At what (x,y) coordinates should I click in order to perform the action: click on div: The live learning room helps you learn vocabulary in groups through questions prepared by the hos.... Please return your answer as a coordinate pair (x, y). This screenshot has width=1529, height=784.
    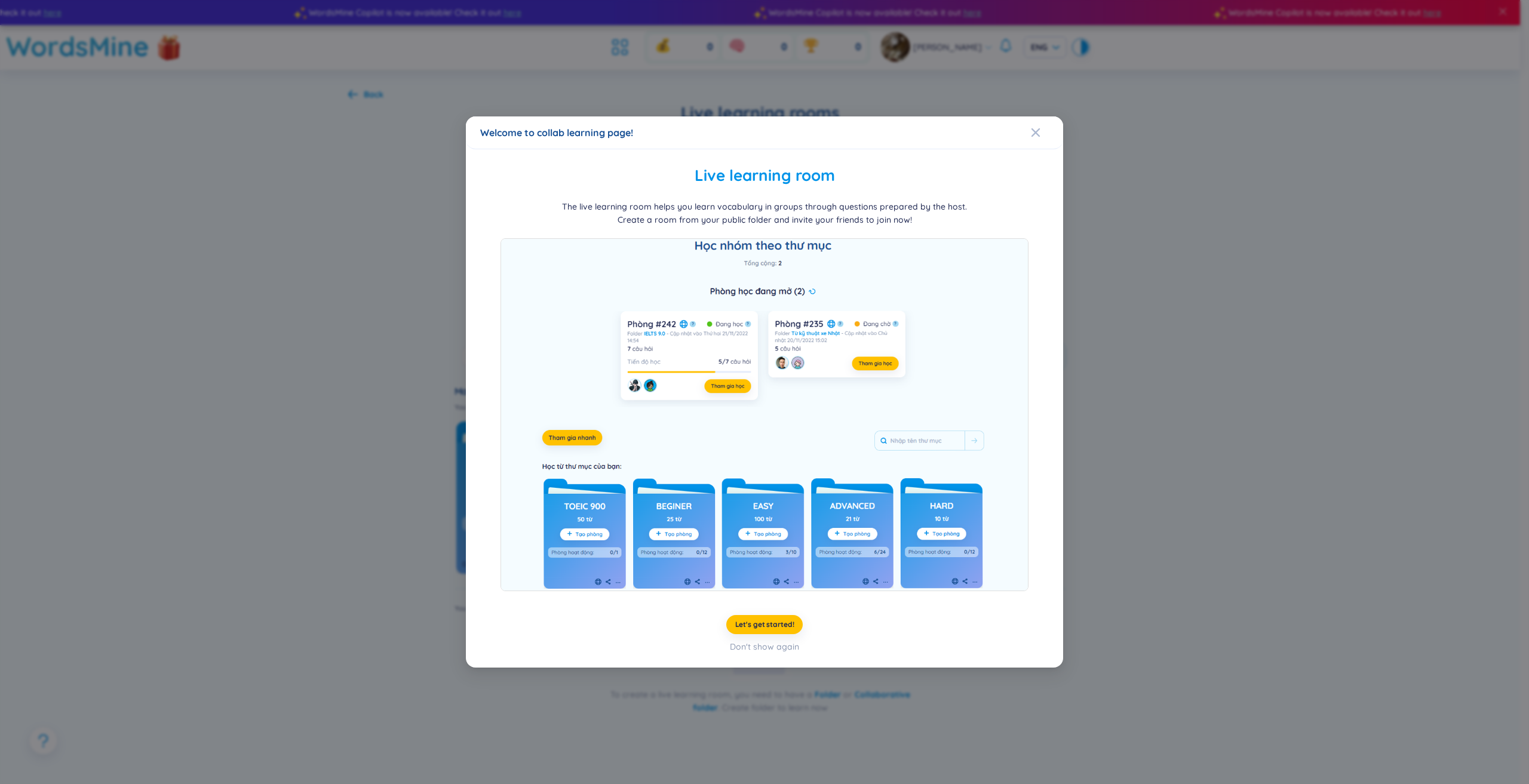
    Looking at the image, I should click on (764, 213).